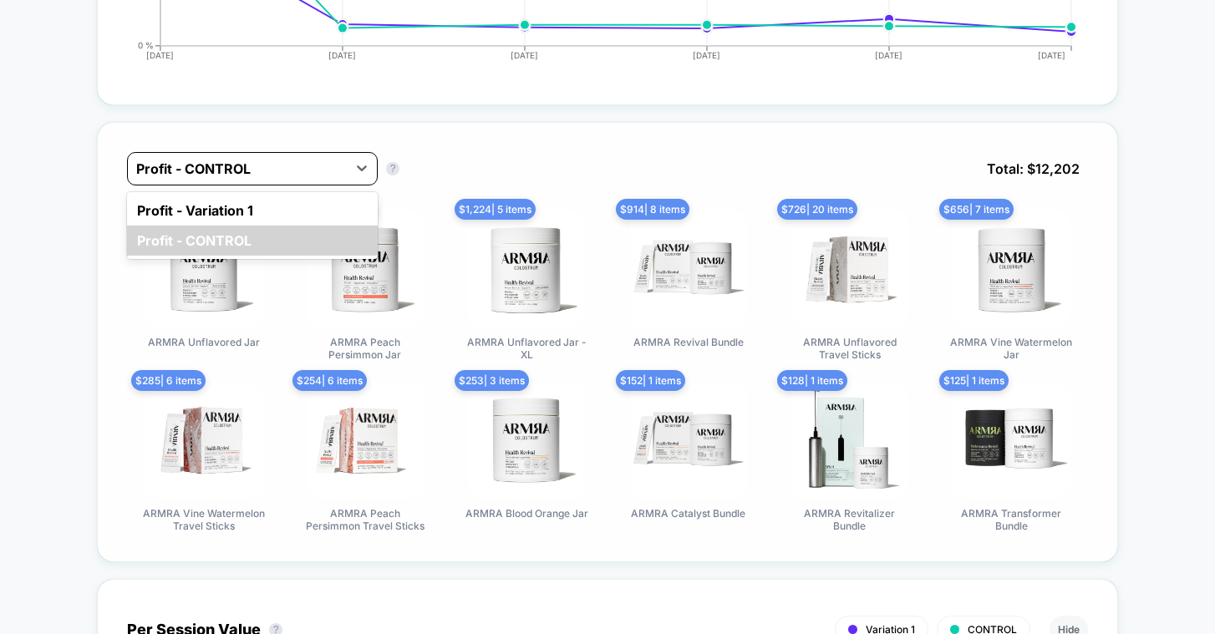 The height and width of the screenshot is (634, 1215). What do you see at coordinates (204, 520) in the screenshot?
I see `span: ARMRA Vine Watermelon Travel Sticks` at bounding box center [204, 520].